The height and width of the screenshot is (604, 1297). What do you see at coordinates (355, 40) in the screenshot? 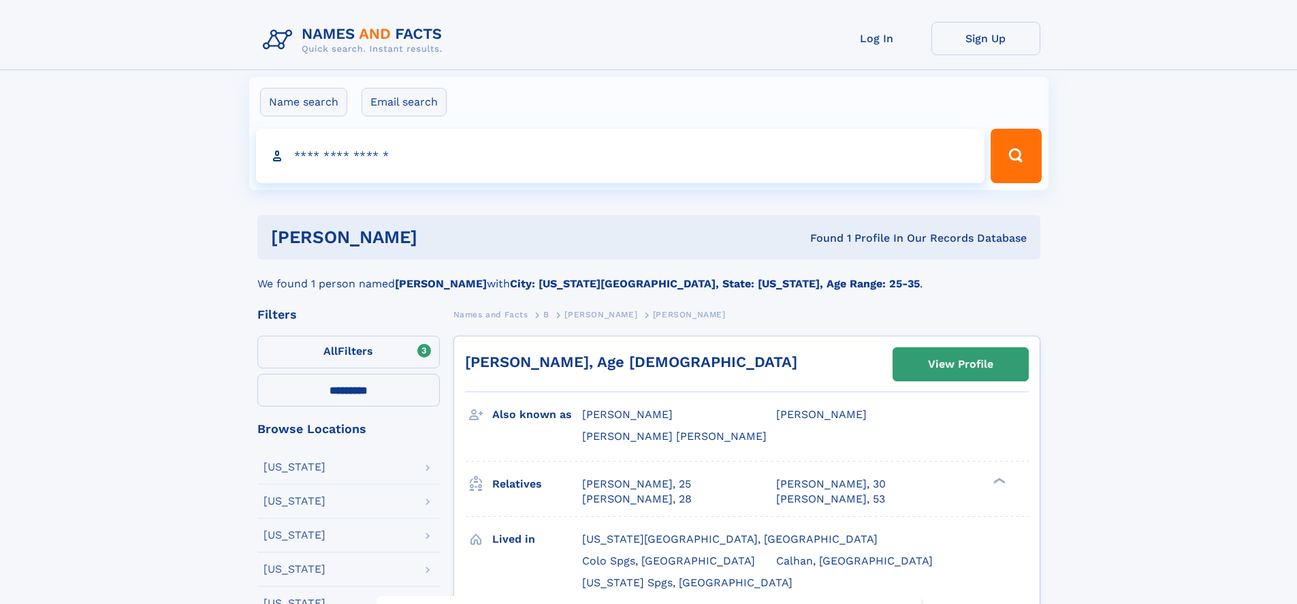
I see `img: Logo Names and Facts` at bounding box center [355, 40].